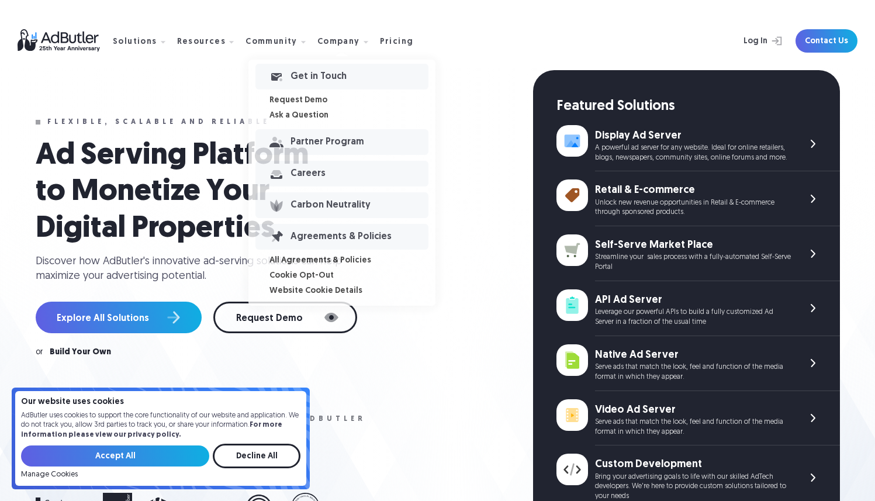  What do you see at coordinates (342, 77) in the screenshot?
I see `a: Get in Touch` at bounding box center [342, 77].